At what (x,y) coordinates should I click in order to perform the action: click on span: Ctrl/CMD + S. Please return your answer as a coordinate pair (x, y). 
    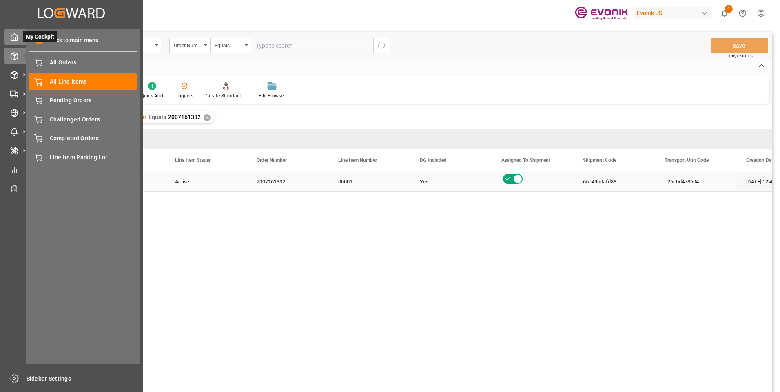
    Looking at the image, I should click on (740, 56).